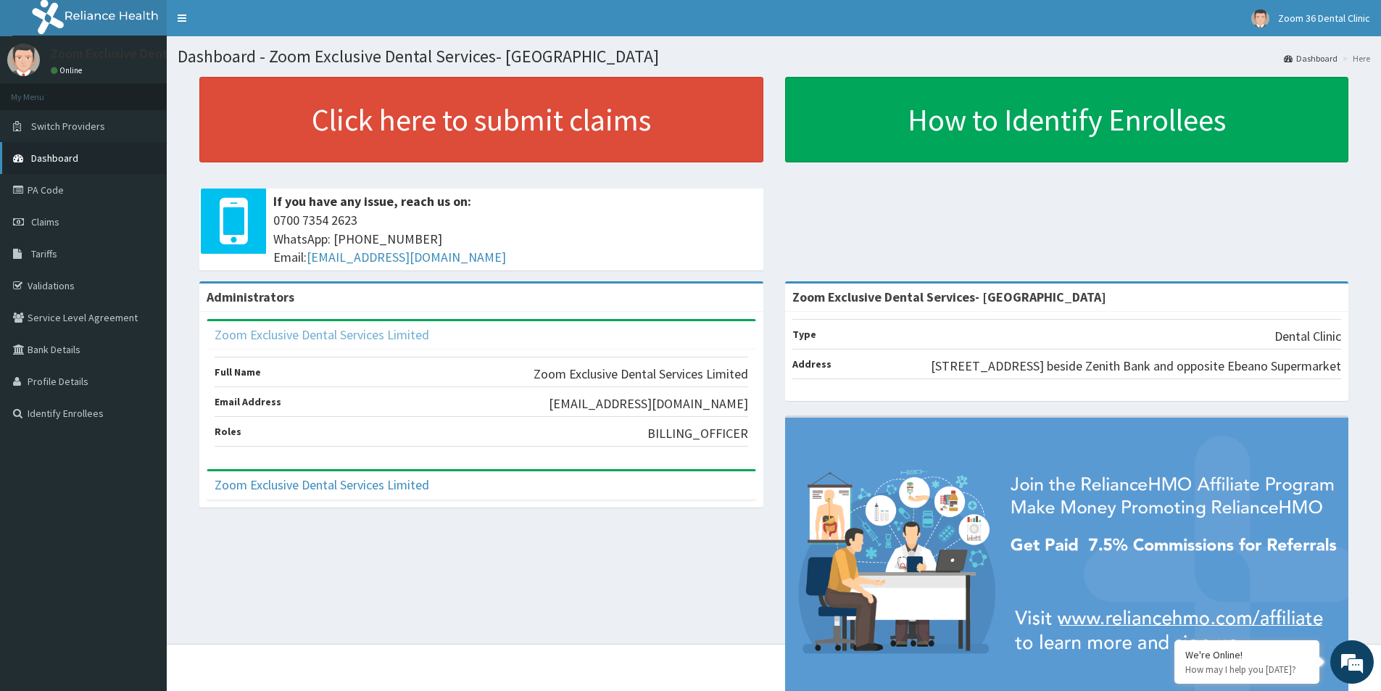  Describe the element at coordinates (68, 126) in the screenshot. I see `span: Switch Providers` at that location.